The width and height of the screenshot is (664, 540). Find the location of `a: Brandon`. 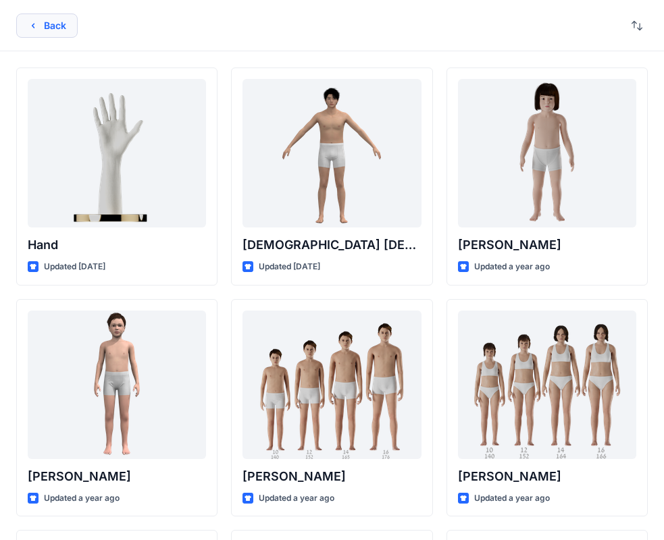

a: Brandon is located at coordinates (331, 385).